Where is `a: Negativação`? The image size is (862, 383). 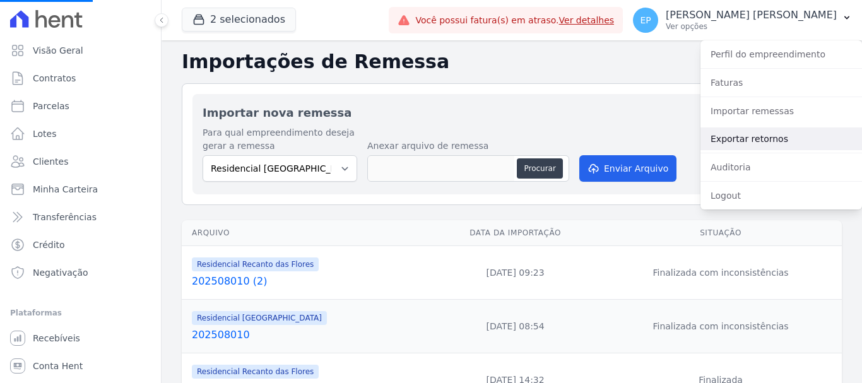
a: Negativação is located at coordinates (80, 273).